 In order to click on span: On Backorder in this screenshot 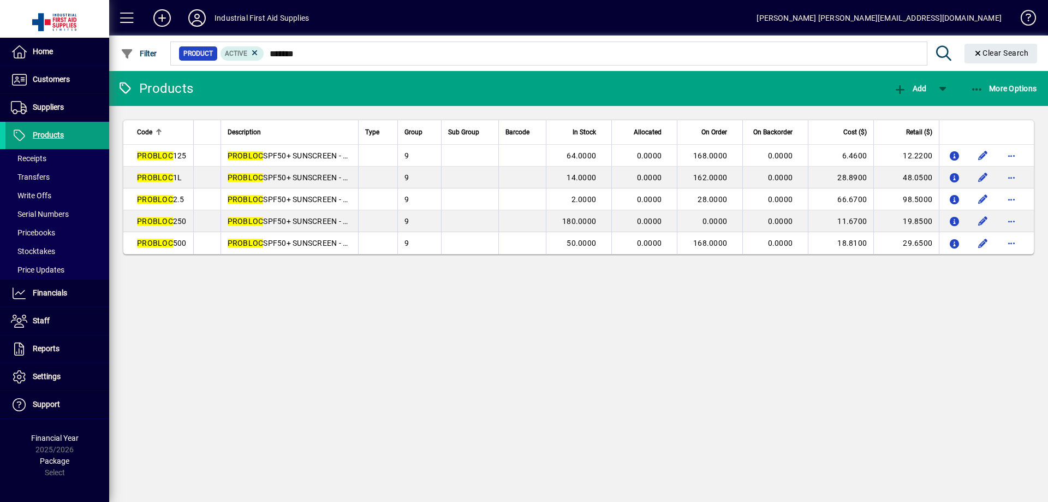, I will do `click(773, 132)`.